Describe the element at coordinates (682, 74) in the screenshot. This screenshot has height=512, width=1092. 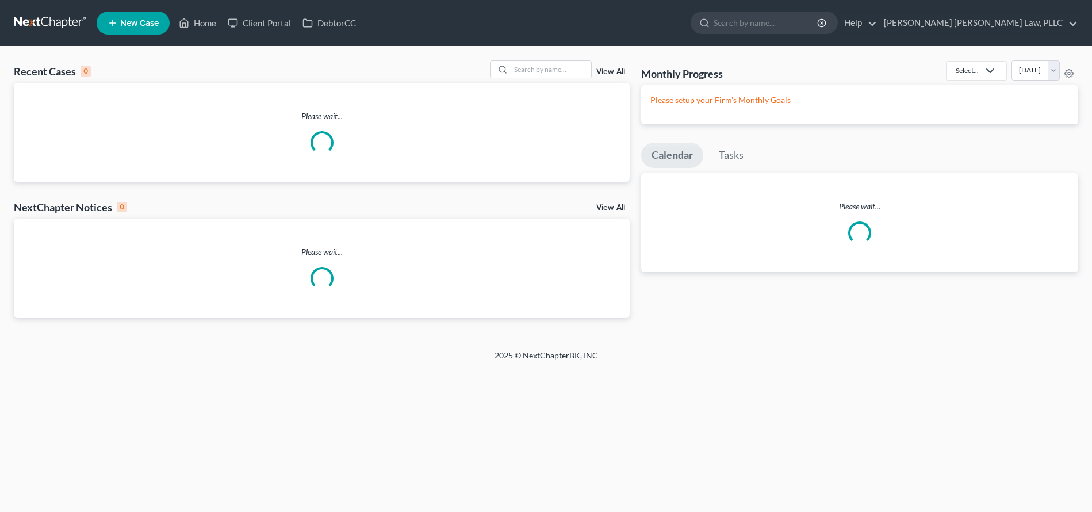
I see `h3: Monthly Progress` at that location.